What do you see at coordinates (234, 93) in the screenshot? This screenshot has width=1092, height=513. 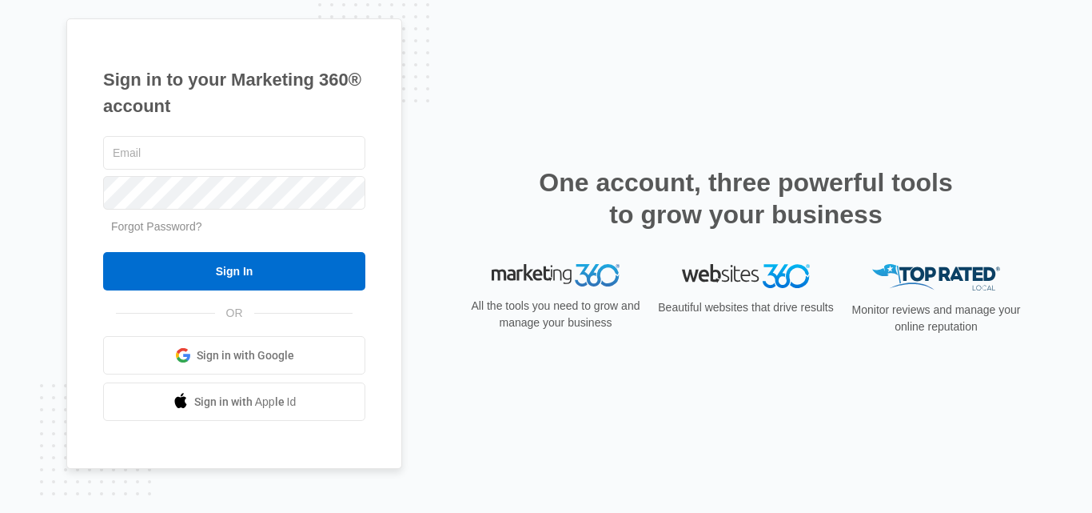 I see `h1: Sign in to your Marketing 360® account` at bounding box center [234, 93].